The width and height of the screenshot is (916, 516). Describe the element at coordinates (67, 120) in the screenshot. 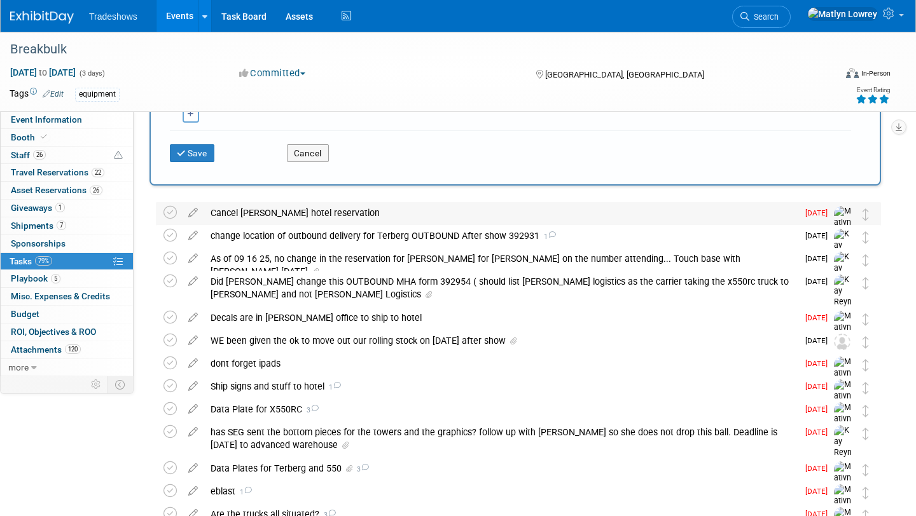

I see `a: Event Information` at that location.